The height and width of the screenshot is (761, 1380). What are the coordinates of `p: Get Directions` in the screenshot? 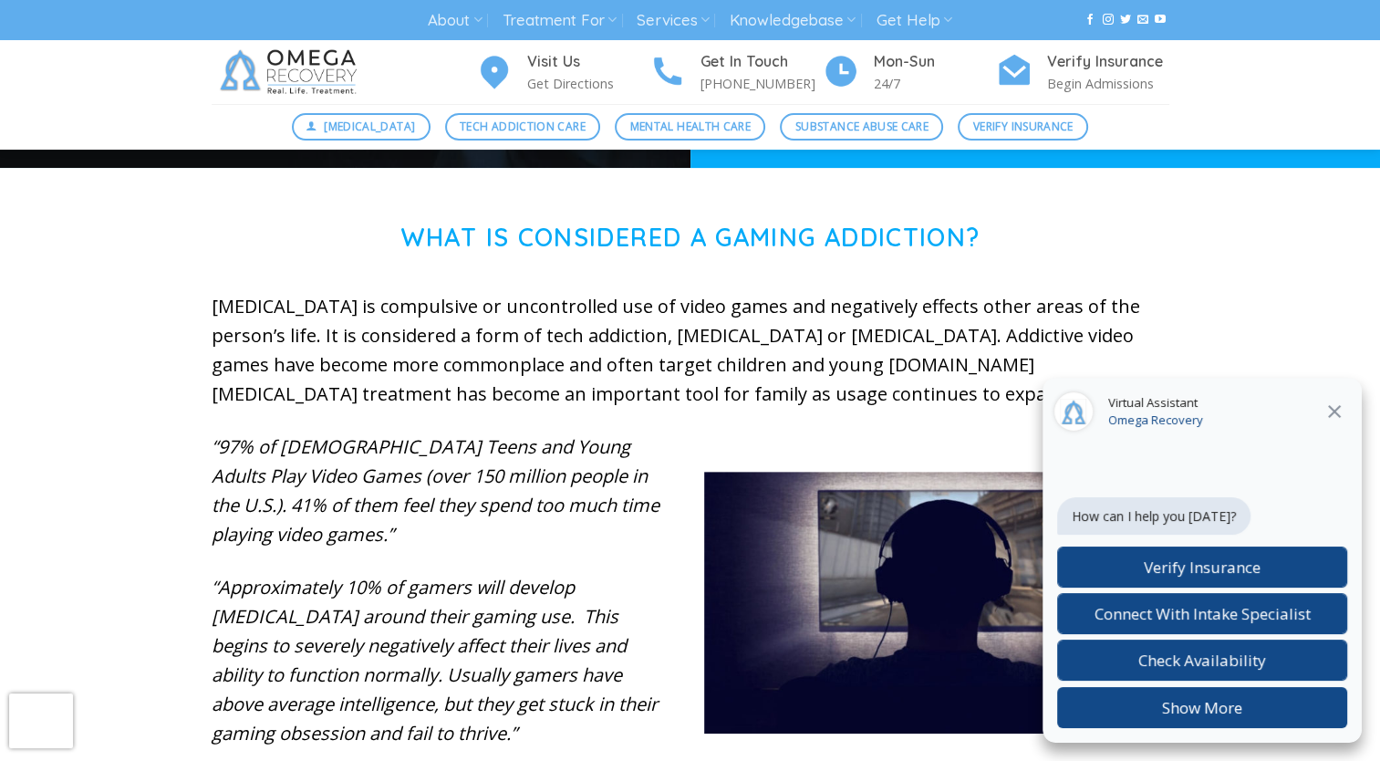 It's located at (588, 83).